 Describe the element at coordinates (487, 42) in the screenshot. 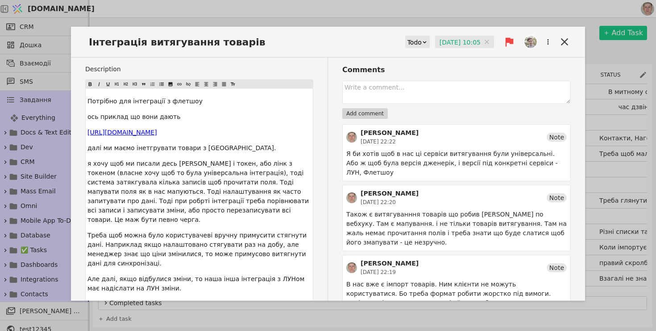

I see `svg: close` at that location.